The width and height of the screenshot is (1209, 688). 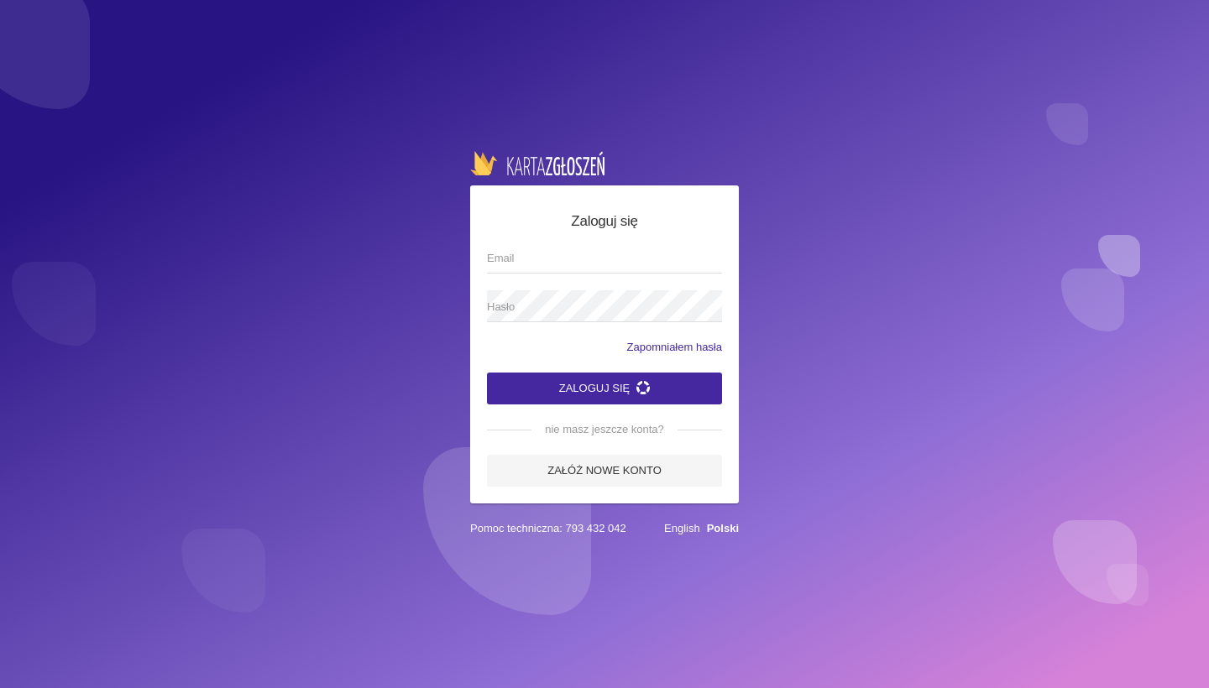 I want to click on a: Polski, so click(x=723, y=528).